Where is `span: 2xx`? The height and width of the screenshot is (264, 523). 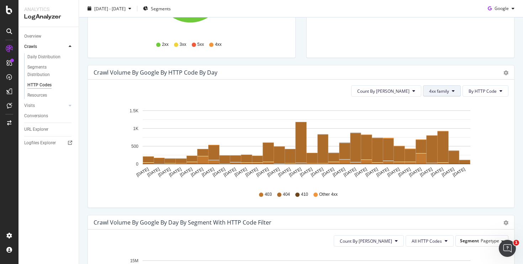
span: 2xx is located at coordinates (165, 44).